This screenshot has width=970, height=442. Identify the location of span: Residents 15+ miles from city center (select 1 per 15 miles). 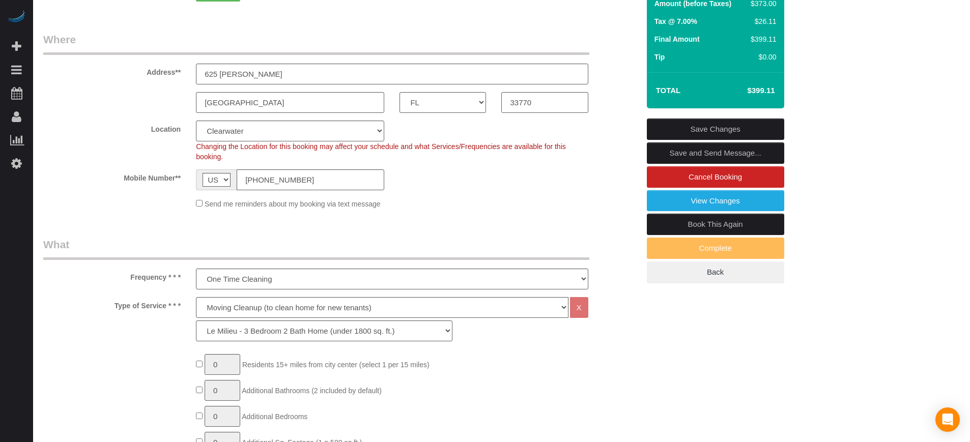
(336, 365).